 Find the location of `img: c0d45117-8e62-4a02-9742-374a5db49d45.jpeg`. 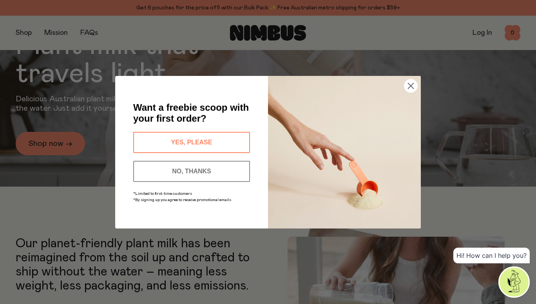

img: c0d45117-8e62-4a02-9742-374a5db49d45.jpeg is located at coordinates (344, 152).